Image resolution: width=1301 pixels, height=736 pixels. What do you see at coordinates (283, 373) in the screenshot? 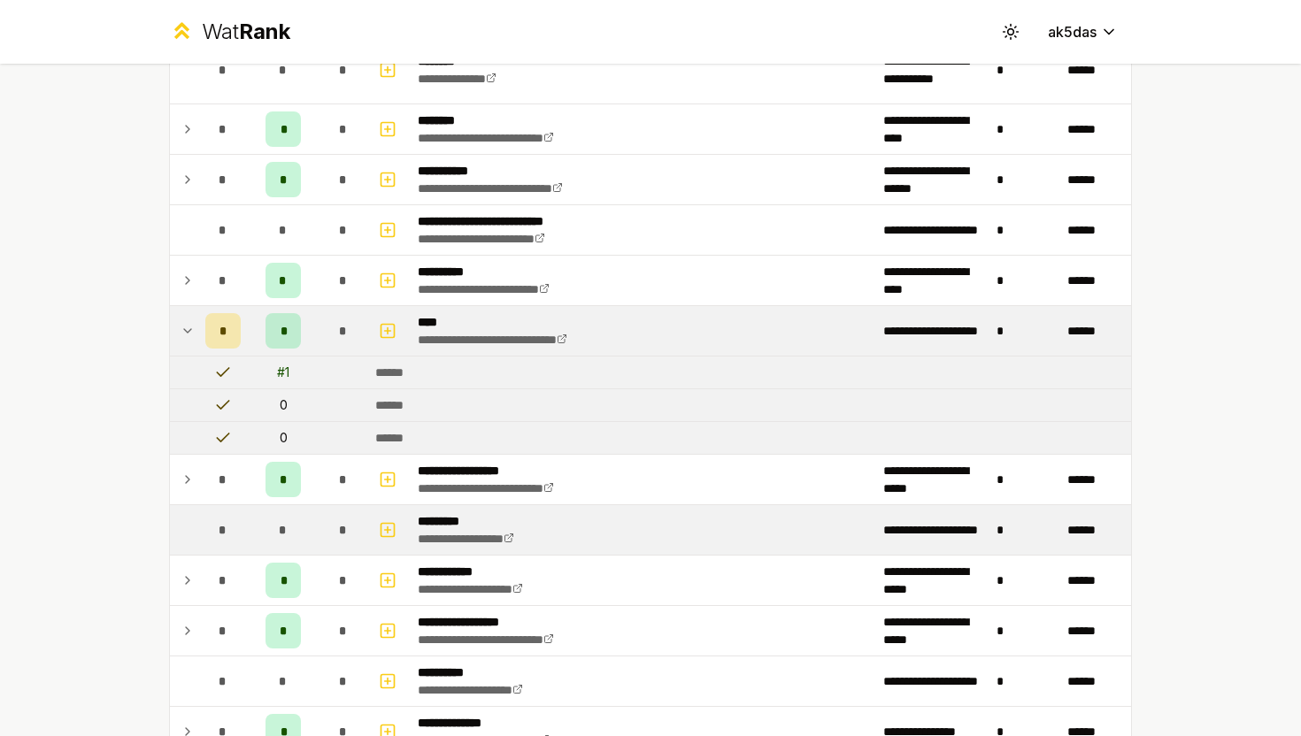
I see `div: # 1` at bounding box center [283, 373].